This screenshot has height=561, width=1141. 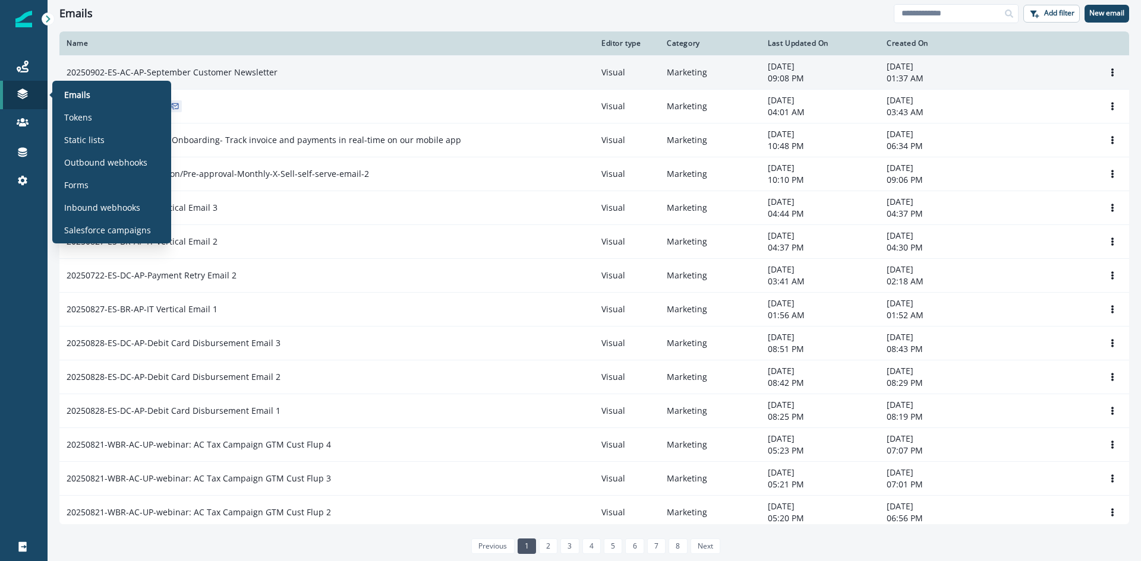 I want to click on a: Inbound webhooks, so click(x=112, y=207).